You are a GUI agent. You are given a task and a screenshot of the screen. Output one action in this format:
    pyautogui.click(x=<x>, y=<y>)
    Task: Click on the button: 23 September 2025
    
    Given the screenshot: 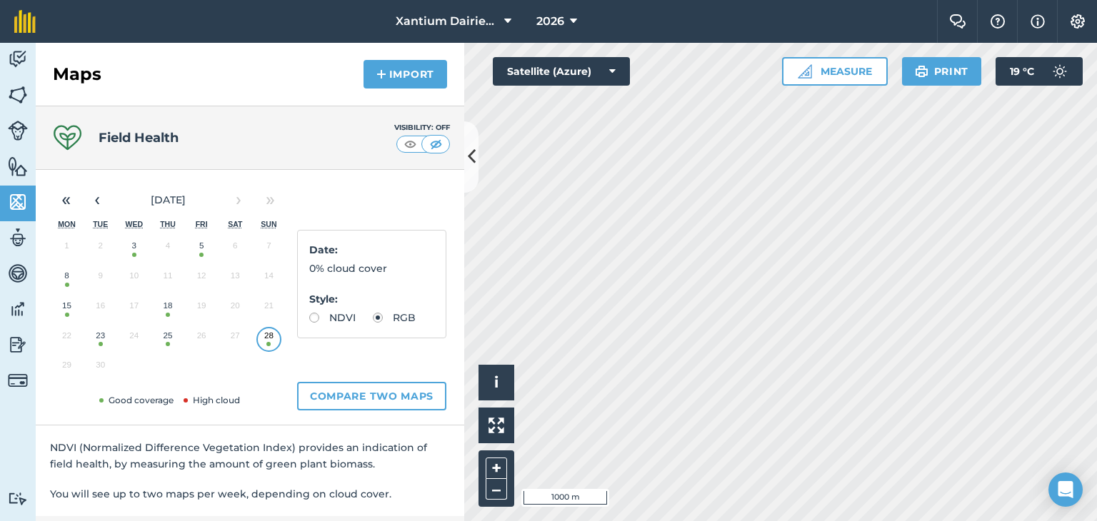 What is the action you would take?
    pyautogui.click(x=100, y=339)
    